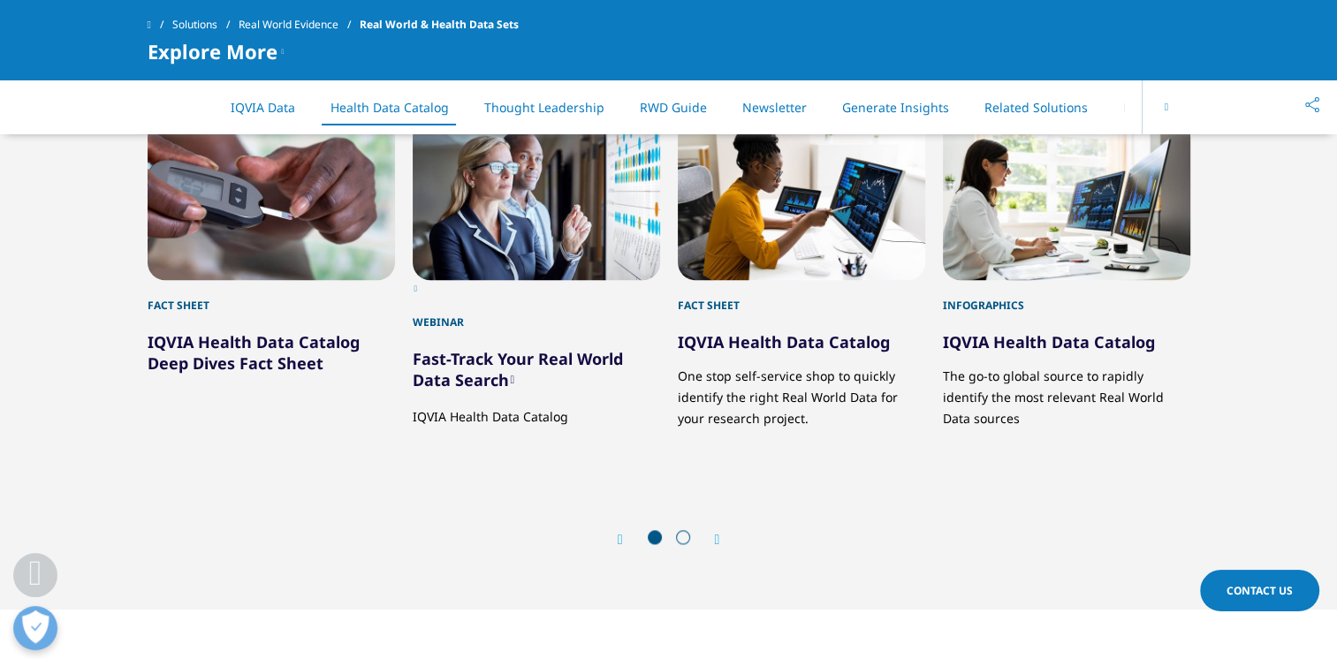  Describe the element at coordinates (802, 401) in the screenshot. I see `p: One stop self-service shop to quickly identify the right Real World Data for your research project.` at that location.